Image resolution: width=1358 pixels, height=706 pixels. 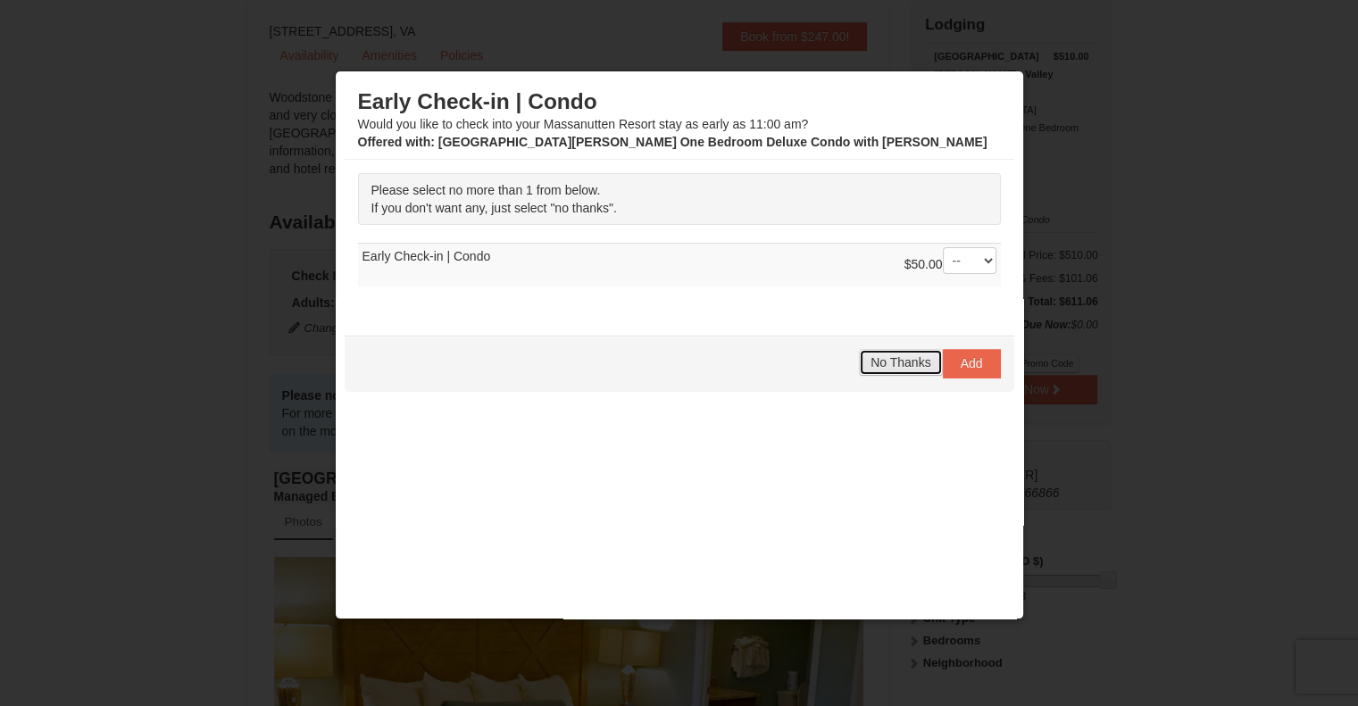 What do you see at coordinates (971, 363) in the screenshot?
I see `button: Add` at bounding box center [971, 363].